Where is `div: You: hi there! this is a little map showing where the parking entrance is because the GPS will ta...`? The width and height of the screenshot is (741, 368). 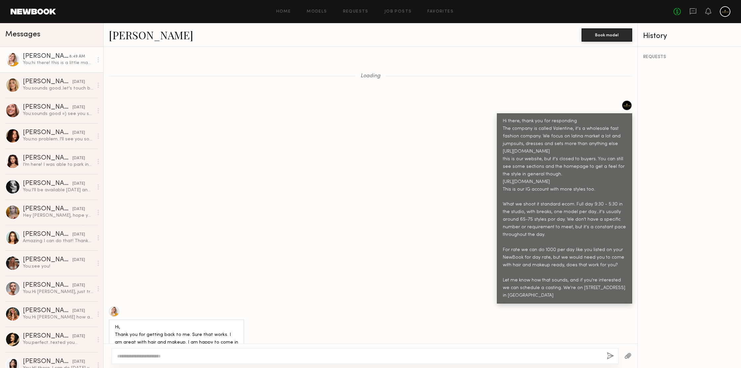
div: You: hi there! this is a little map showing where the parking entrance is because the GPS will ta... is located at coordinates (58, 63).